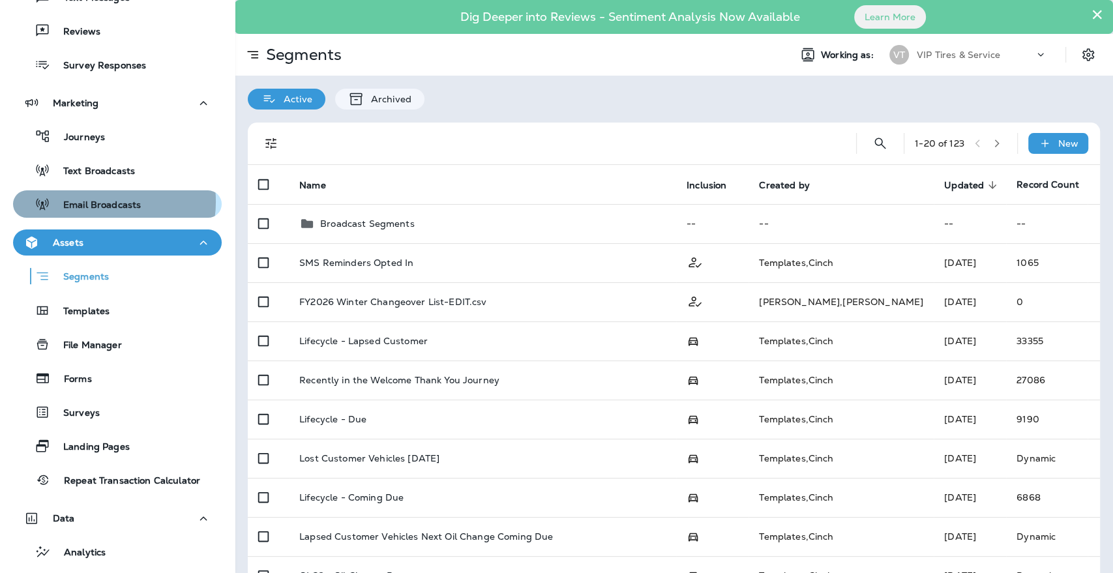 This screenshot has height=573, width=1113. I want to click on button: Text Broadcasts, so click(117, 170).